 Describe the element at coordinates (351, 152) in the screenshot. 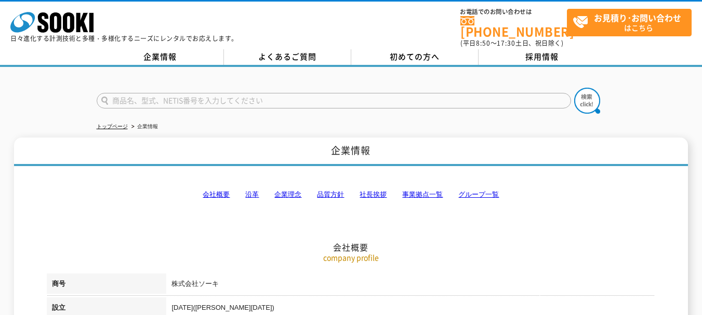

I see `h1: 企業情報` at that location.